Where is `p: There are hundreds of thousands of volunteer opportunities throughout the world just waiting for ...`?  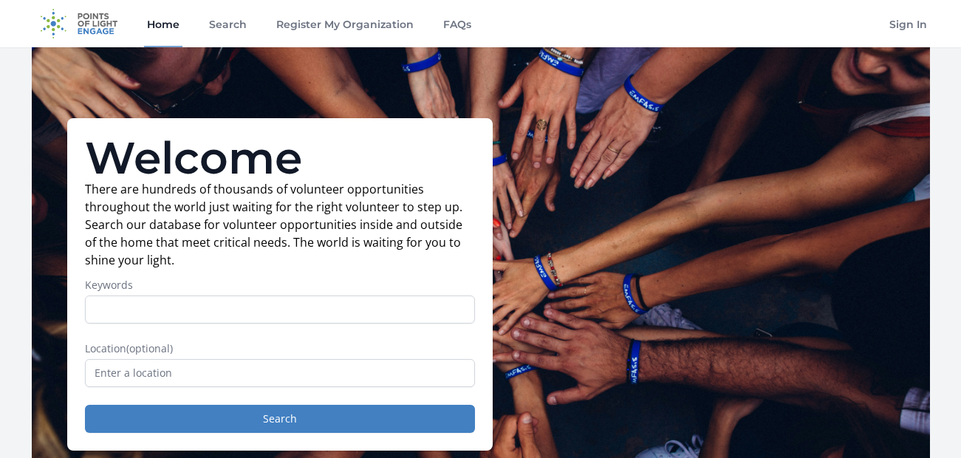
p: There are hundreds of thousands of volunteer opportunities throughout the world just waiting for ... is located at coordinates (280, 225).